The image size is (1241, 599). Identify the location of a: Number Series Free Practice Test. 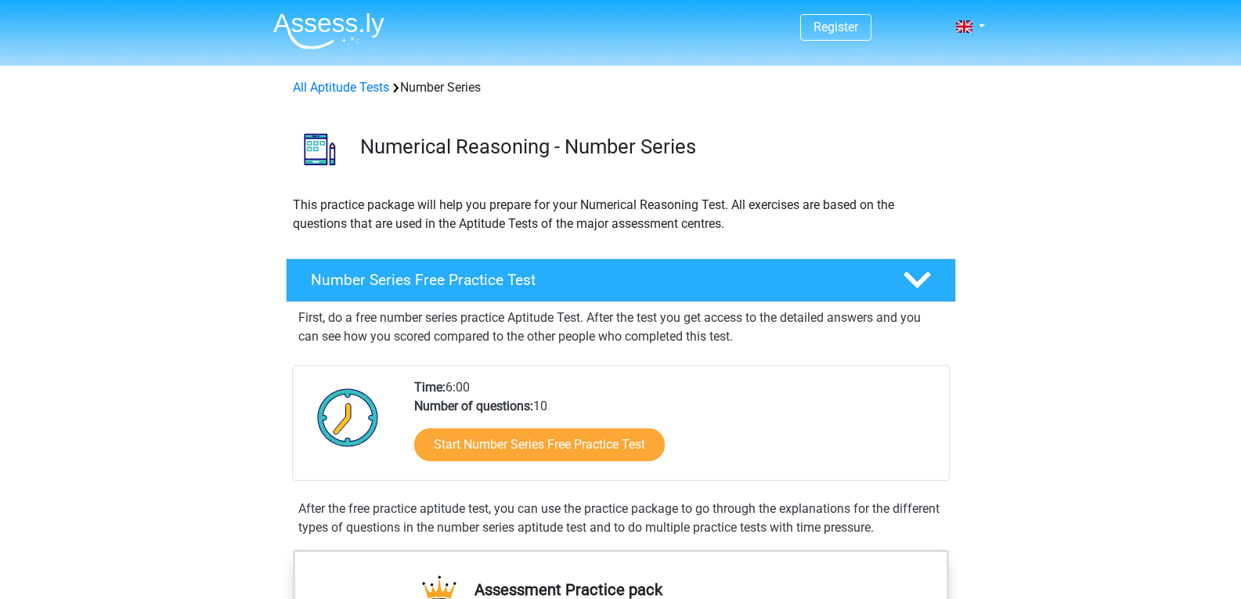
(621, 280).